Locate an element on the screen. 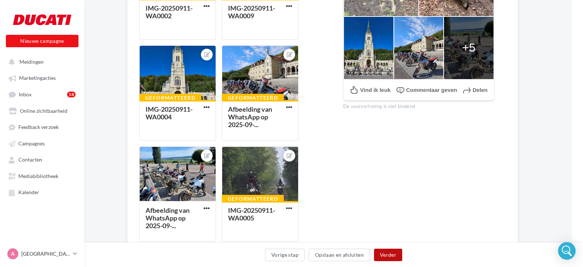 The image size is (583, 267). button: Meldingen is located at coordinates (41, 62).